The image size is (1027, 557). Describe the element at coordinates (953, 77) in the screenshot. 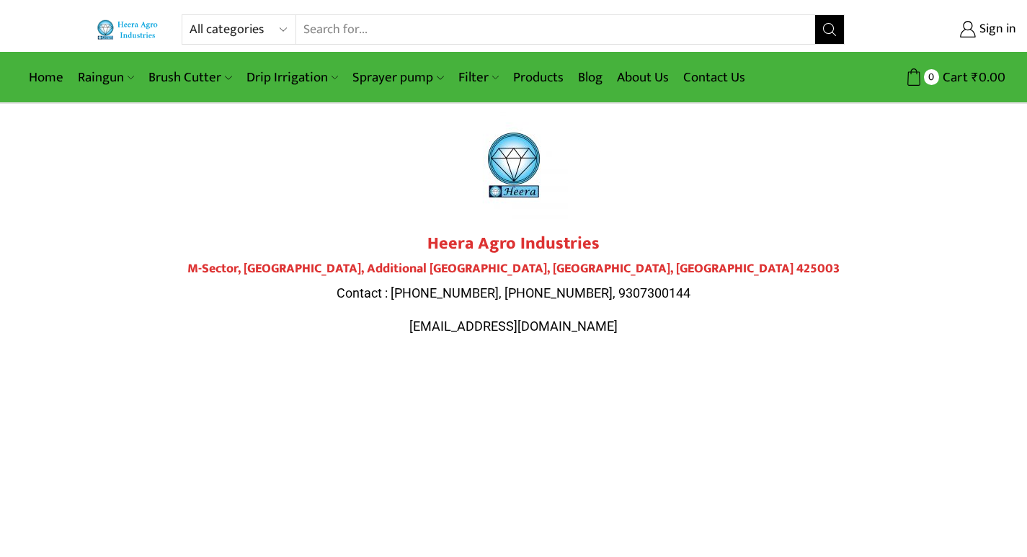

I see `span: Cart` at that location.